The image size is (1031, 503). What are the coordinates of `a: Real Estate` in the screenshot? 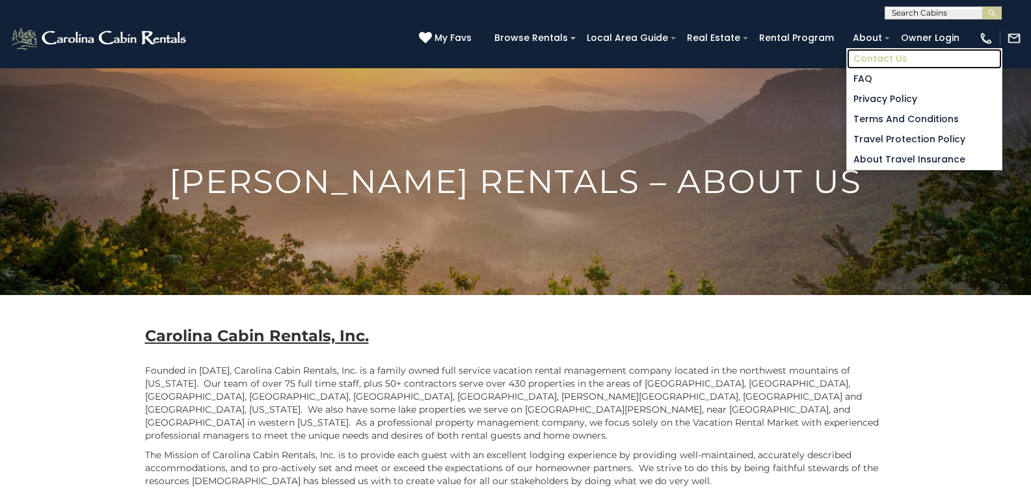 It's located at (713, 38).